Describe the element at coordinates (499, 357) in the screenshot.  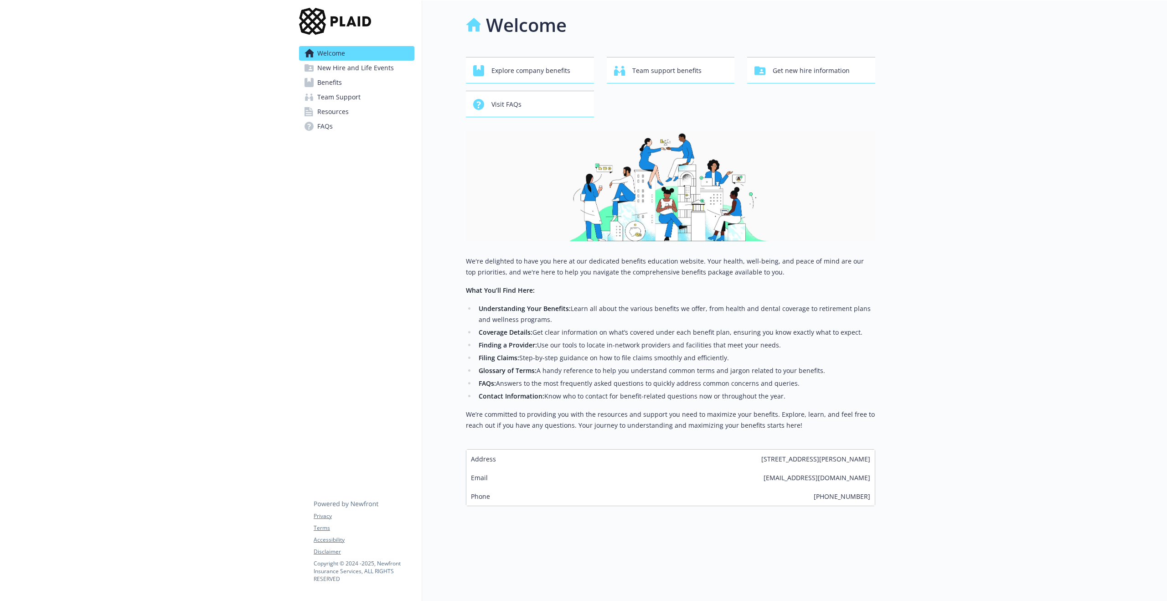
I see `strong: Filing Claims:` at that location.